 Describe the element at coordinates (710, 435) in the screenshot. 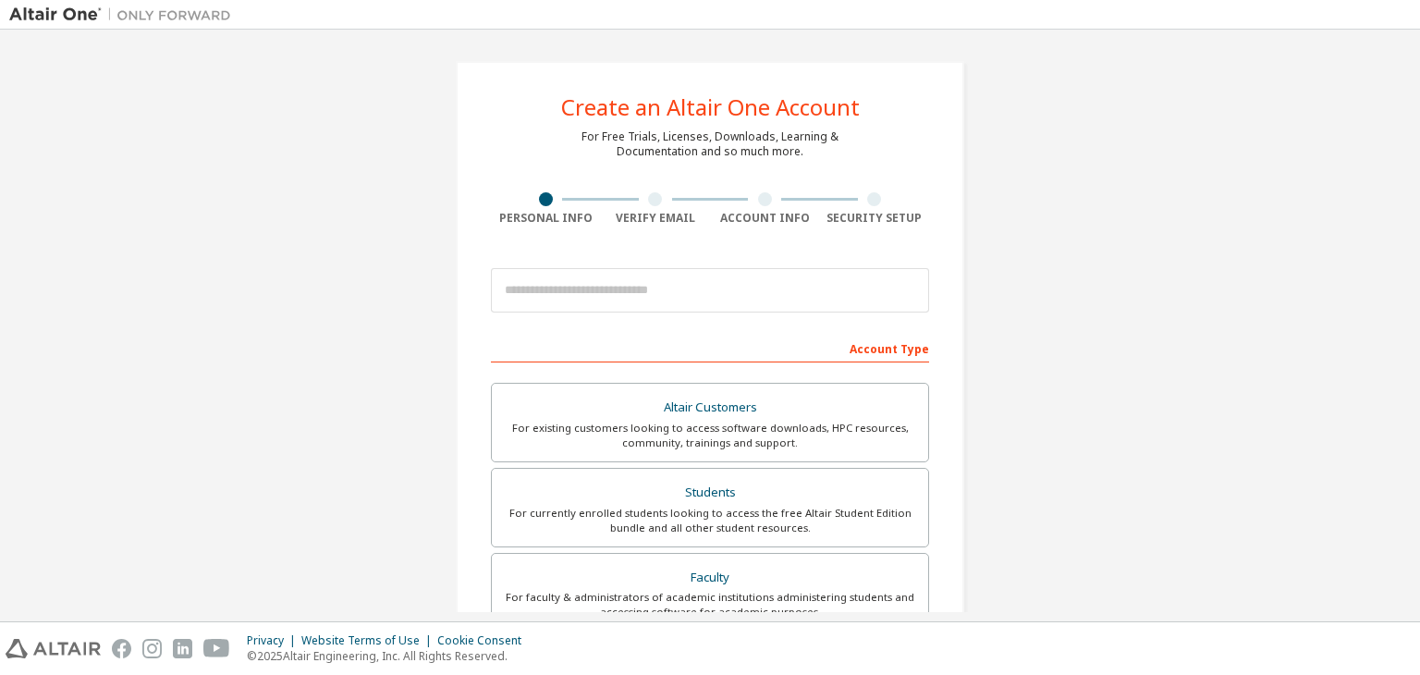

I see `div: For existing customers looking to access software downloads, HPC resources, community, trainings ...` at that location.